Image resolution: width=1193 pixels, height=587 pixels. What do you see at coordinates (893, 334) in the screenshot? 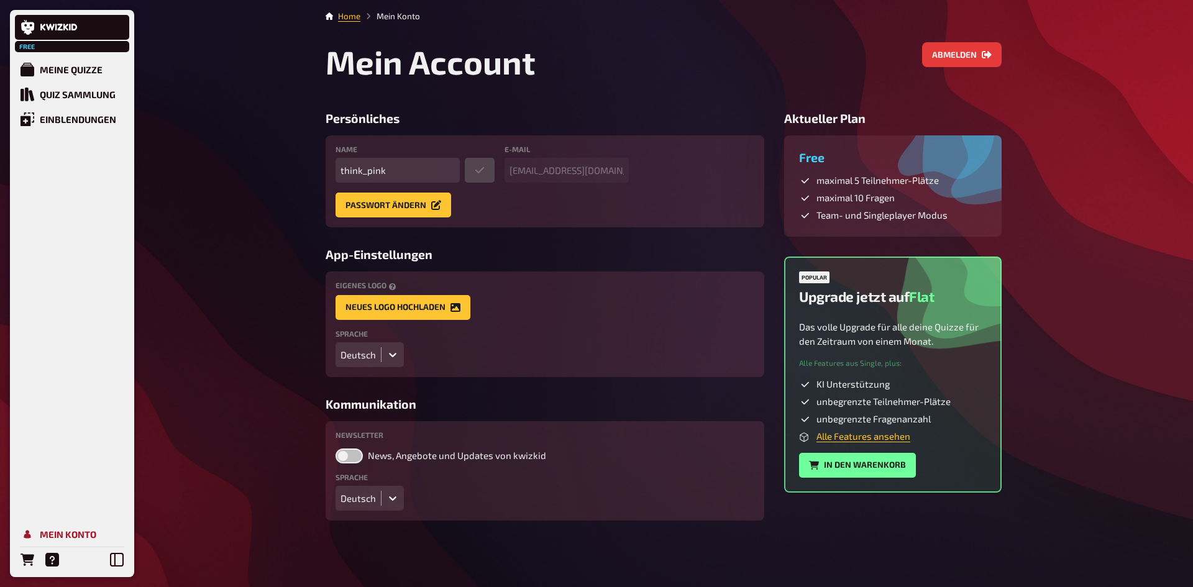
I see `p: Das volle Upgrade für alle deine Quizze für den Zeitraum von einem Monat.` at bounding box center [893, 334].